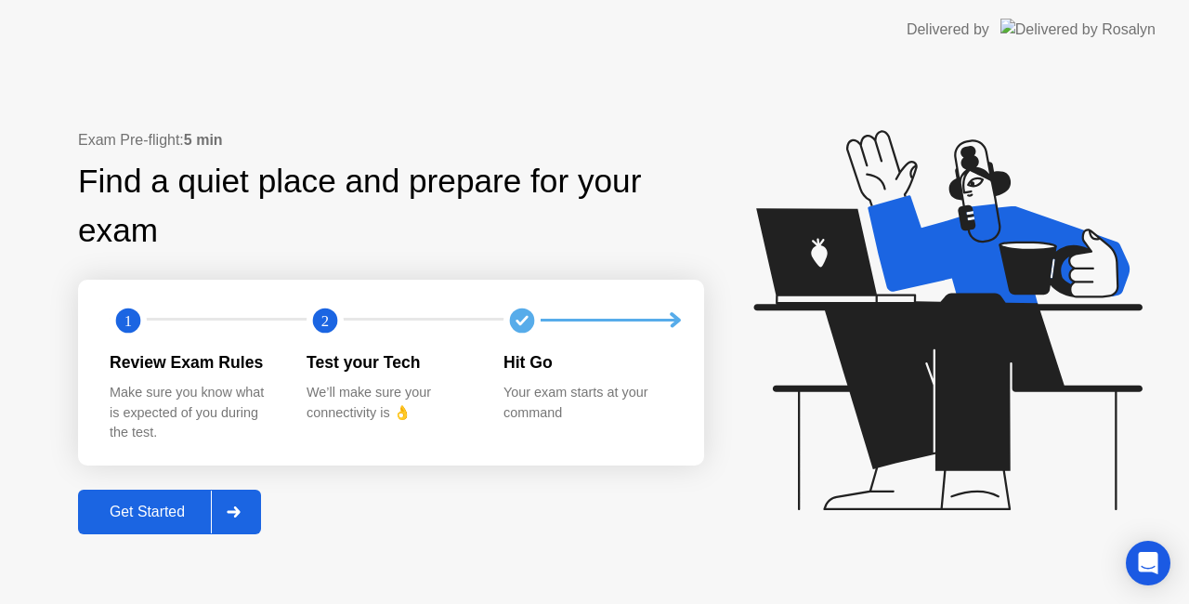  Describe the element at coordinates (1148, 563) in the screenshot. I see `div: Open Intercom Messenger` at that location.